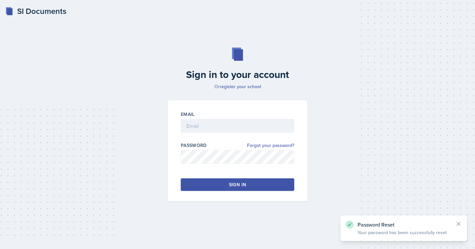 This screenshot has width=475, height=249. Describe the element at coordinates (270, 145) in the screenshot. I see `a: Forgot your password?` at that location.